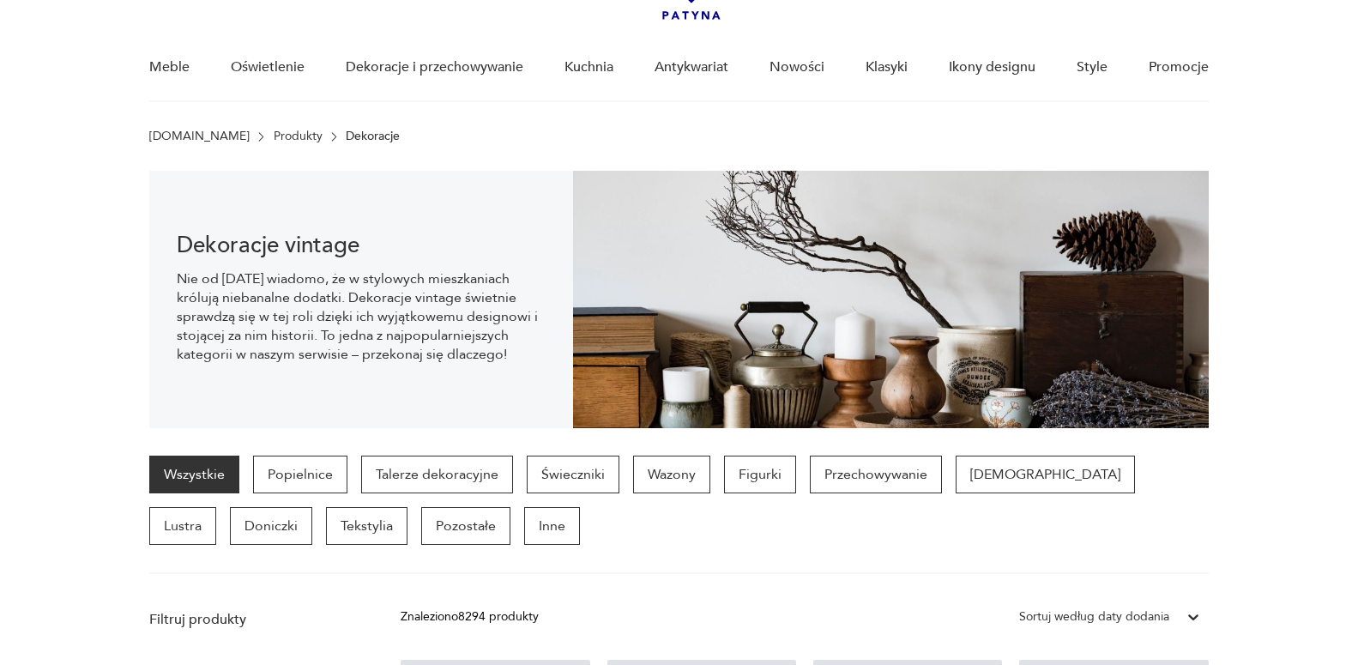 This screenshot has height=665, width=1358. I want to click on a: Nowości, so click(797, 67).